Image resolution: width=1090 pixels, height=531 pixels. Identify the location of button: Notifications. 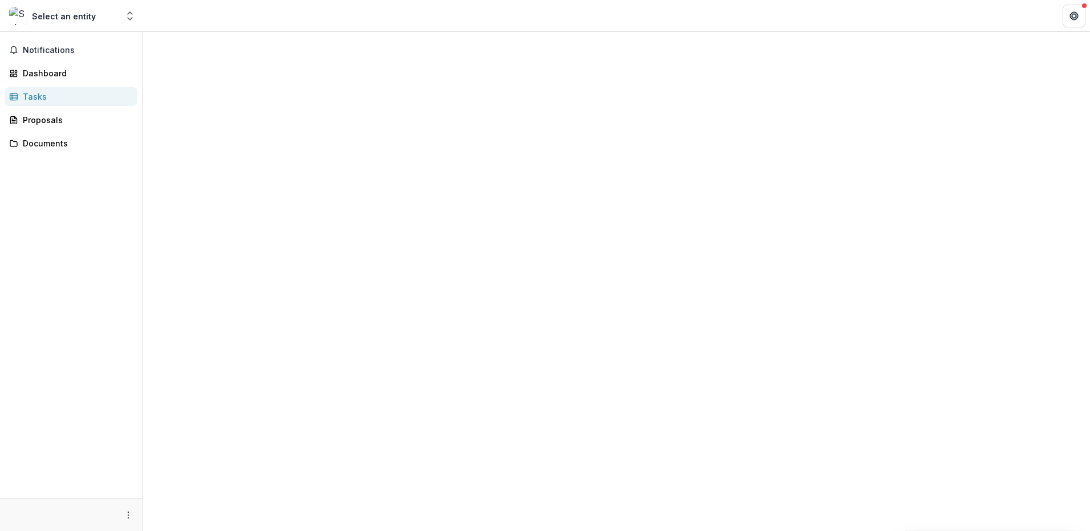
(71, 50).